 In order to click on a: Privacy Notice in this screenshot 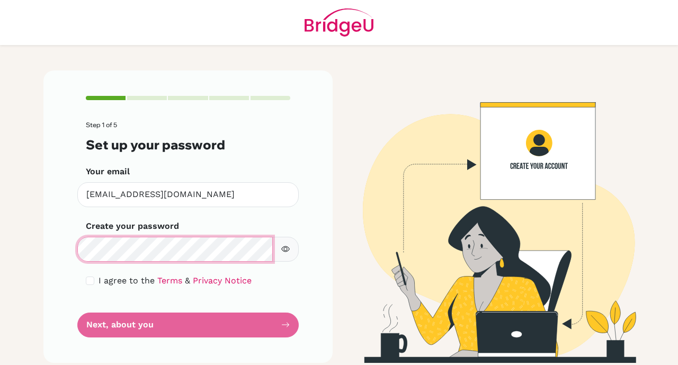, I will do `click(222, 280)`.